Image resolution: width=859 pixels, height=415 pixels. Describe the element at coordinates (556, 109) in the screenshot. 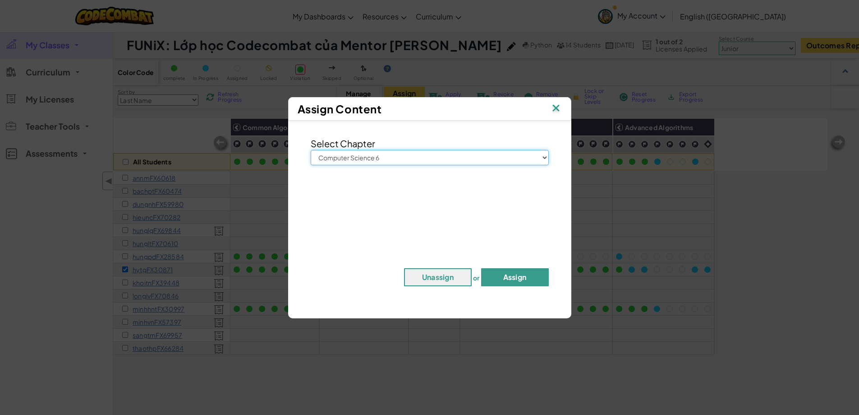

I see `img: IconClose.svg` at that location.